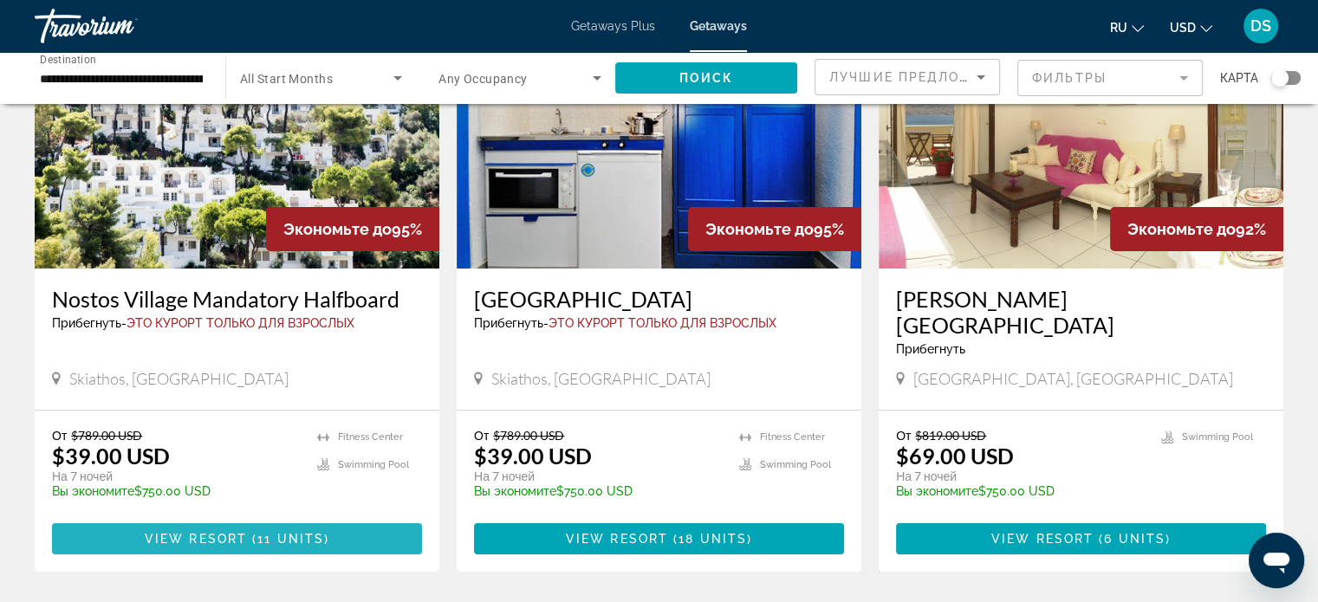  What do you see at coordinates (1261, 26) in the screenshot?
I see `span: DS` at bounding box center [1261, 26].